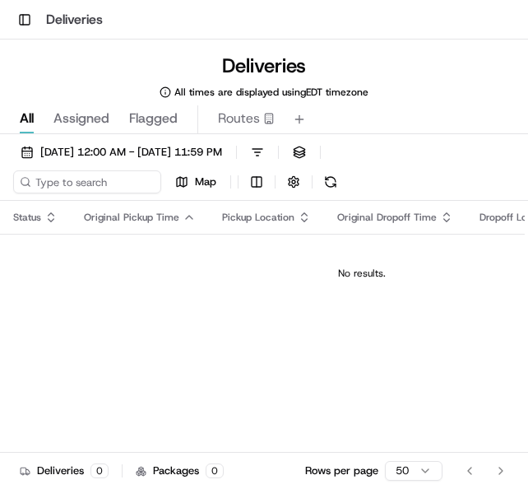 Image resolution: width=528 pixels, height=489 pixels. I want to click on span: Original Dropoff Time, so click(387, 217).